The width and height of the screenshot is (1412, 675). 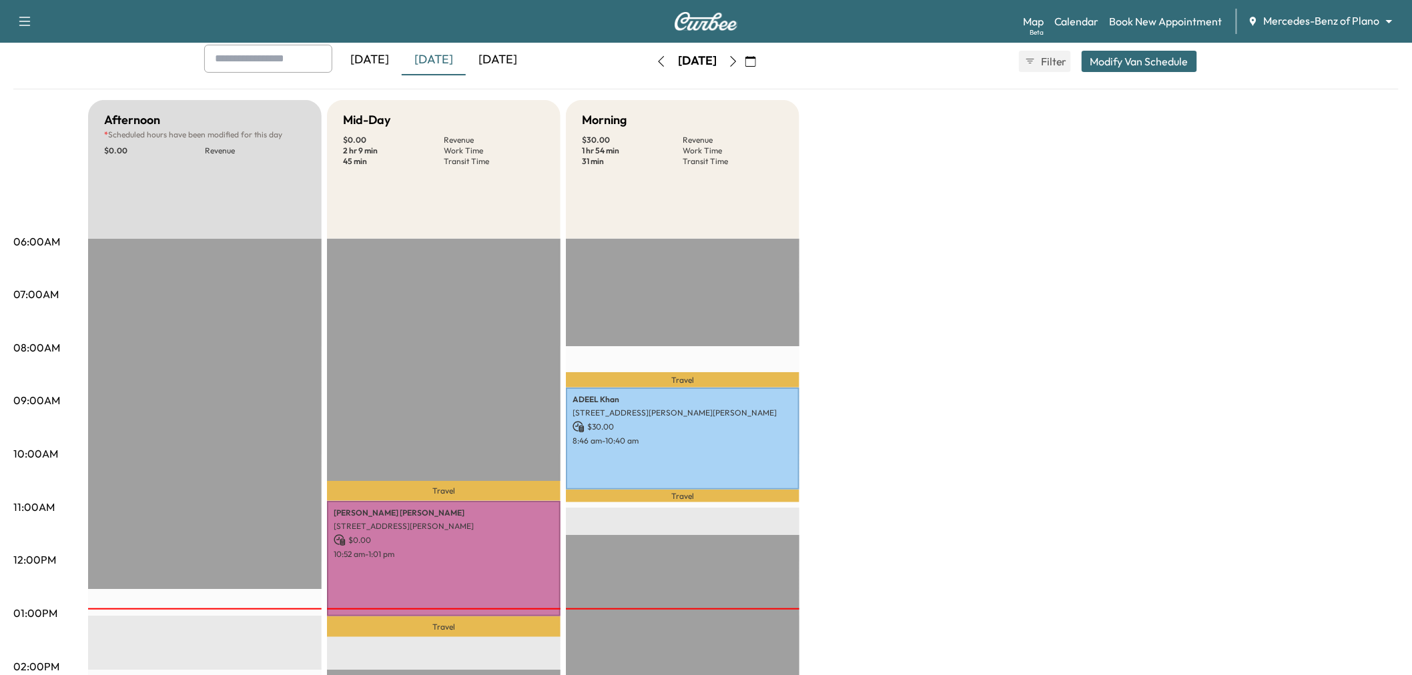 I want to click on h5: Morning, so click(x=604, y=120).